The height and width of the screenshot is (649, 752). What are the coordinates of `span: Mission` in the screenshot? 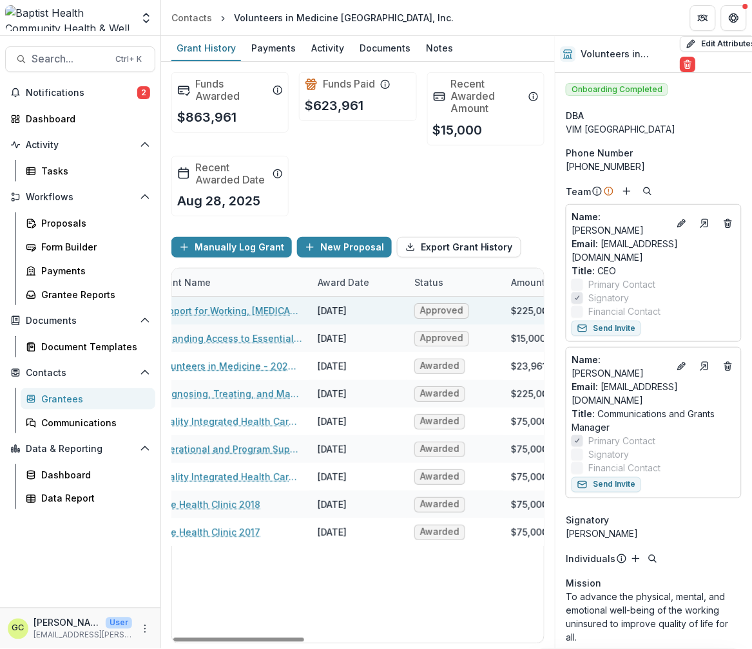 It's located at (583, 584).